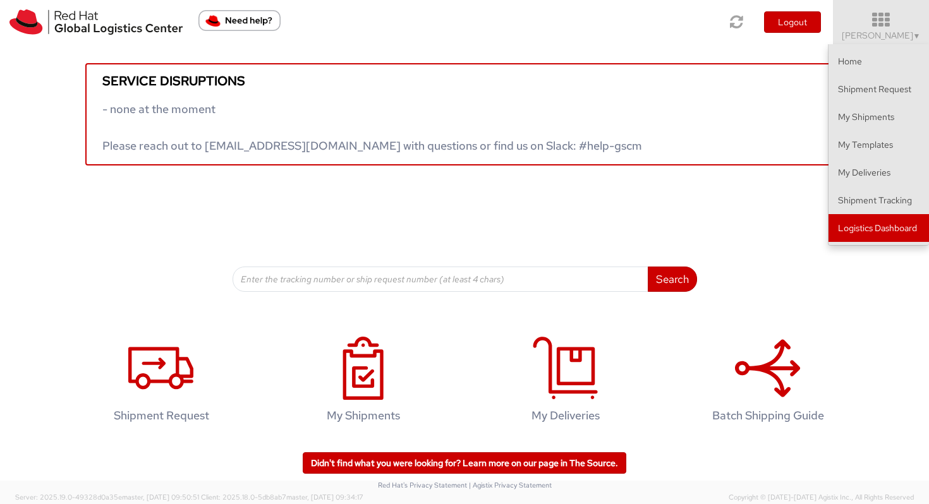 The height and width of the screenshot is (504, 929). What do you see at coordinates (768, 382) in the screenshot?
I see `a: Batch Shipping Guide` at bounding box center [768, 382].